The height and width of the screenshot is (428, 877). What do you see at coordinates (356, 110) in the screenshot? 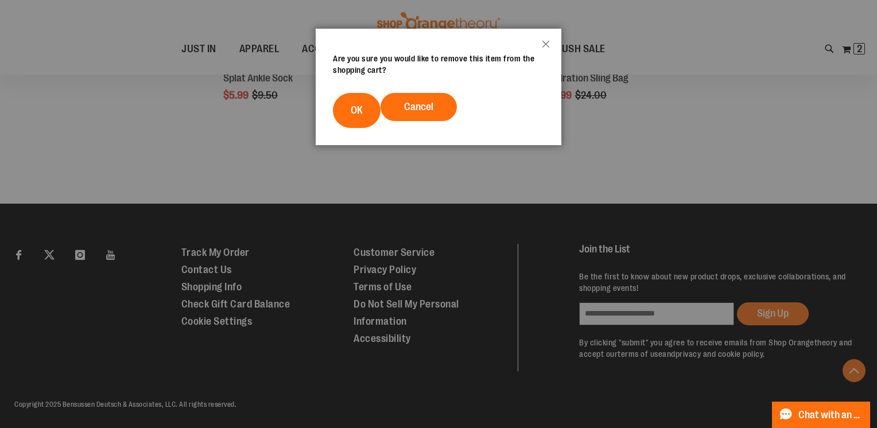
I see `span: OK` at bounding box center [356, 110].